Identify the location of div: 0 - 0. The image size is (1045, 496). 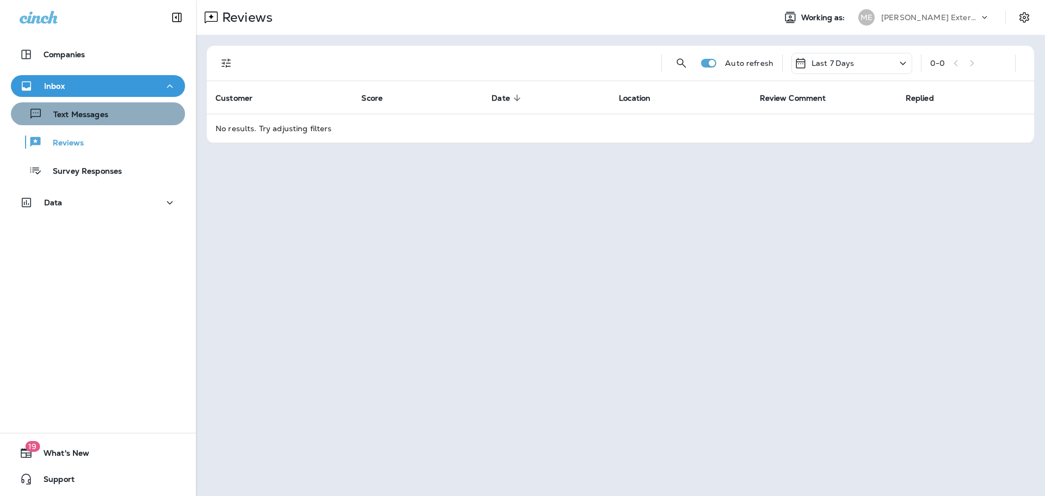
(938, 63).